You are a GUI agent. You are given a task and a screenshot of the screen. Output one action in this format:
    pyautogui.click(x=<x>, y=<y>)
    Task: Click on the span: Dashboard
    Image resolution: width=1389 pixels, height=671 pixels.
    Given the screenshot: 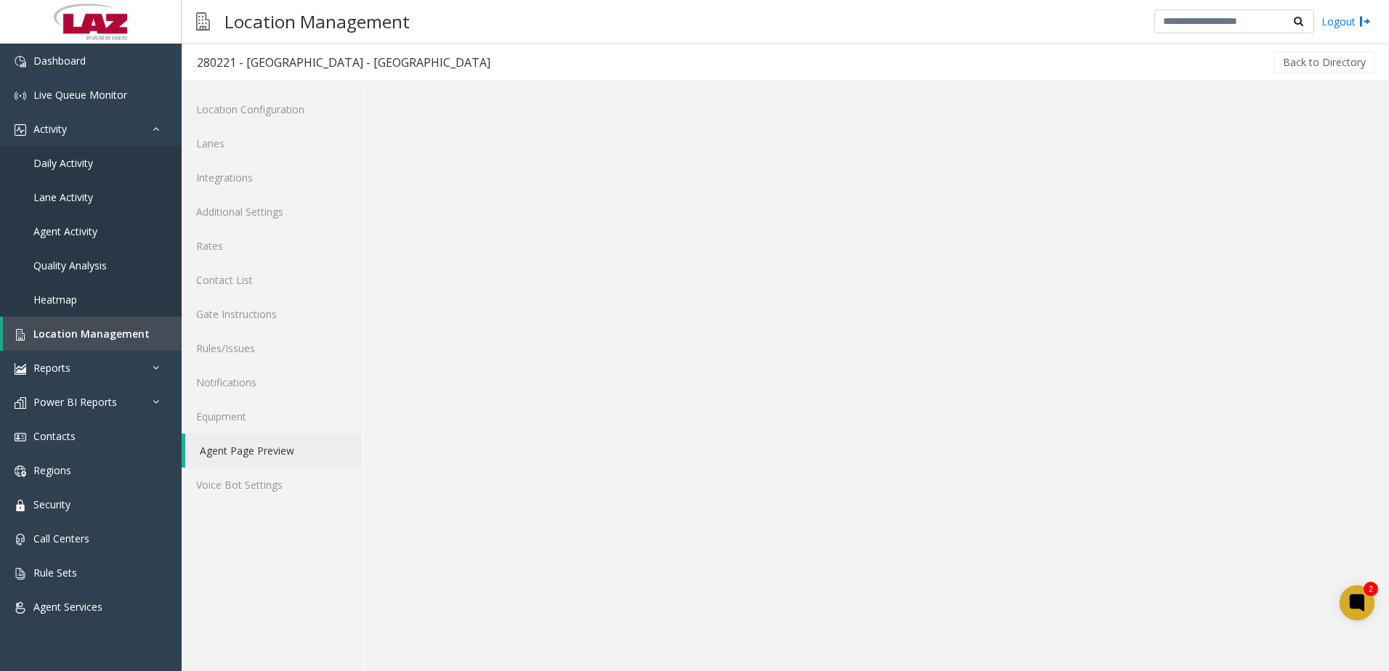 What is the action you would take?
    pyautogui.click(x=60, y=60)
    